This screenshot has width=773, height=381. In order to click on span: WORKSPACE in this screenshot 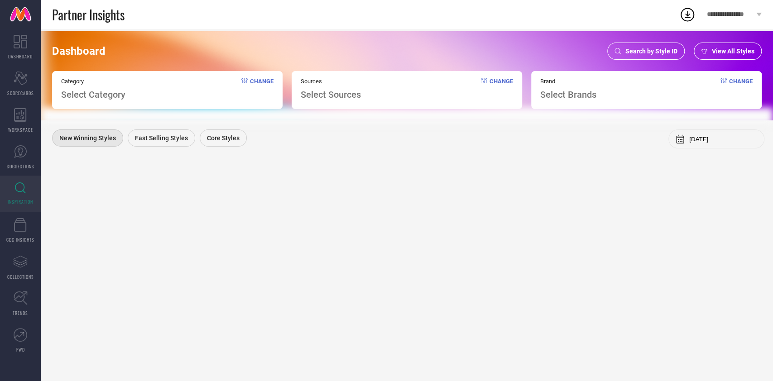, I will do `click(20, 130)`.